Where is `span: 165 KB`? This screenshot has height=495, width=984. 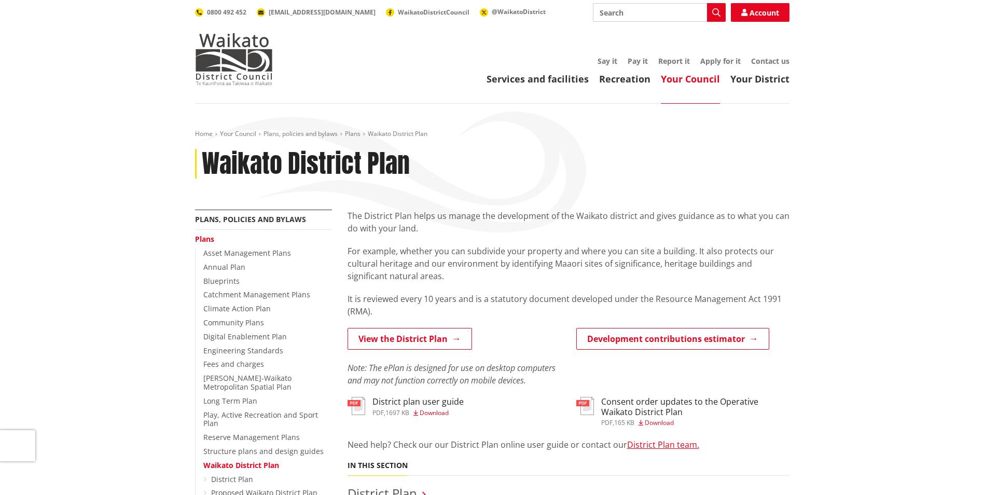
span: 165 KB is located at coordinates (624, 422).